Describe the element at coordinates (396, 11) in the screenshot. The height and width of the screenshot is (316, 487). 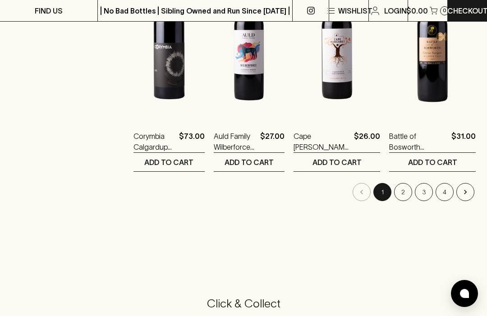
I see `p: Login` at that location.